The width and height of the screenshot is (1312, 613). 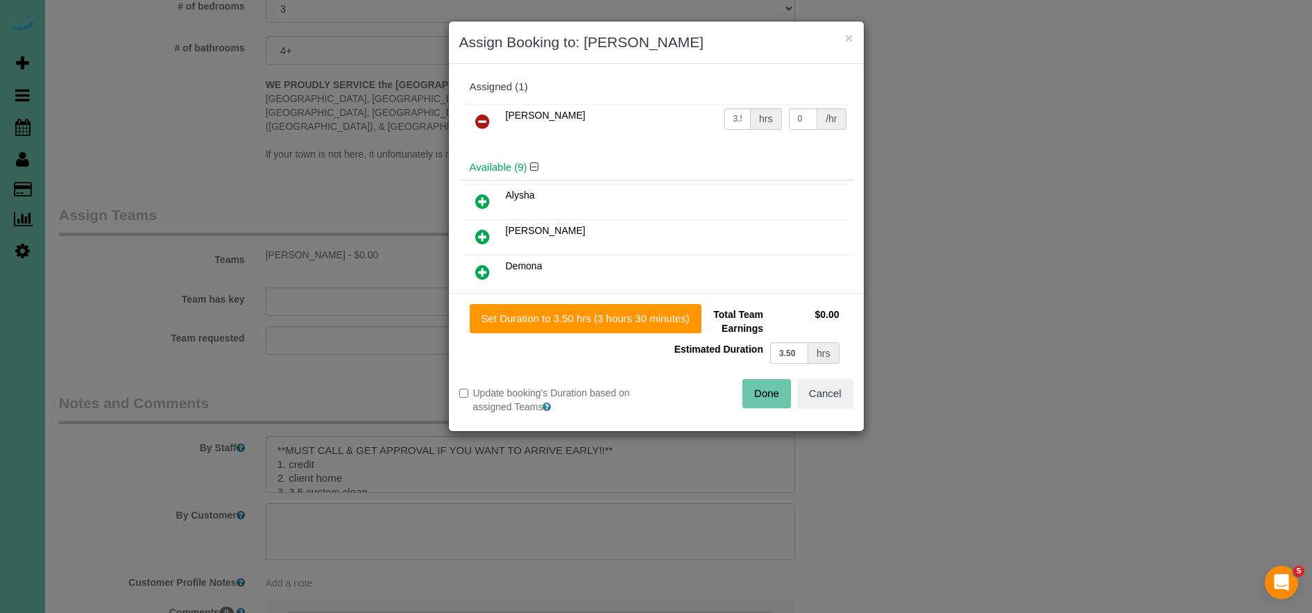 I want to click on div: Assigned (1), so click(x=656, y=87).